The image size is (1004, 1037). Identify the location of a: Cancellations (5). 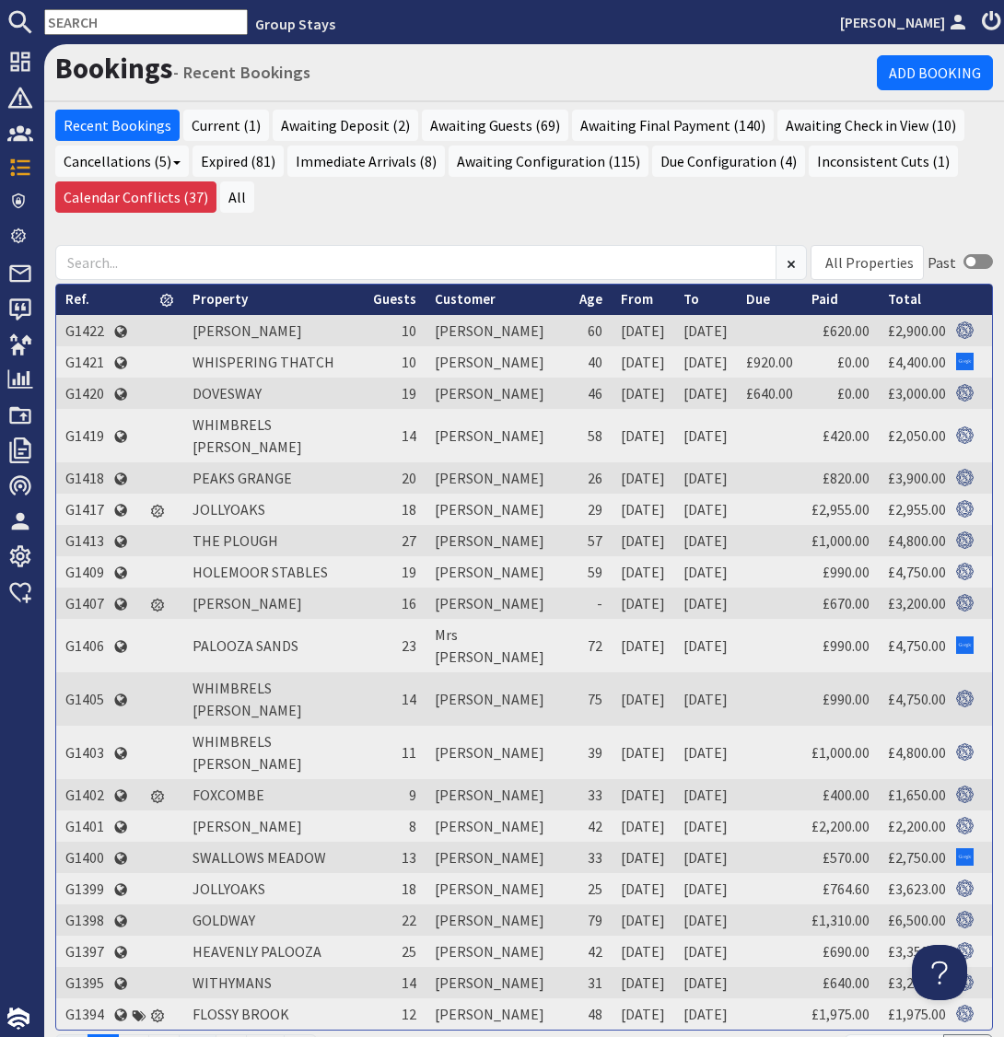
(122, 161).